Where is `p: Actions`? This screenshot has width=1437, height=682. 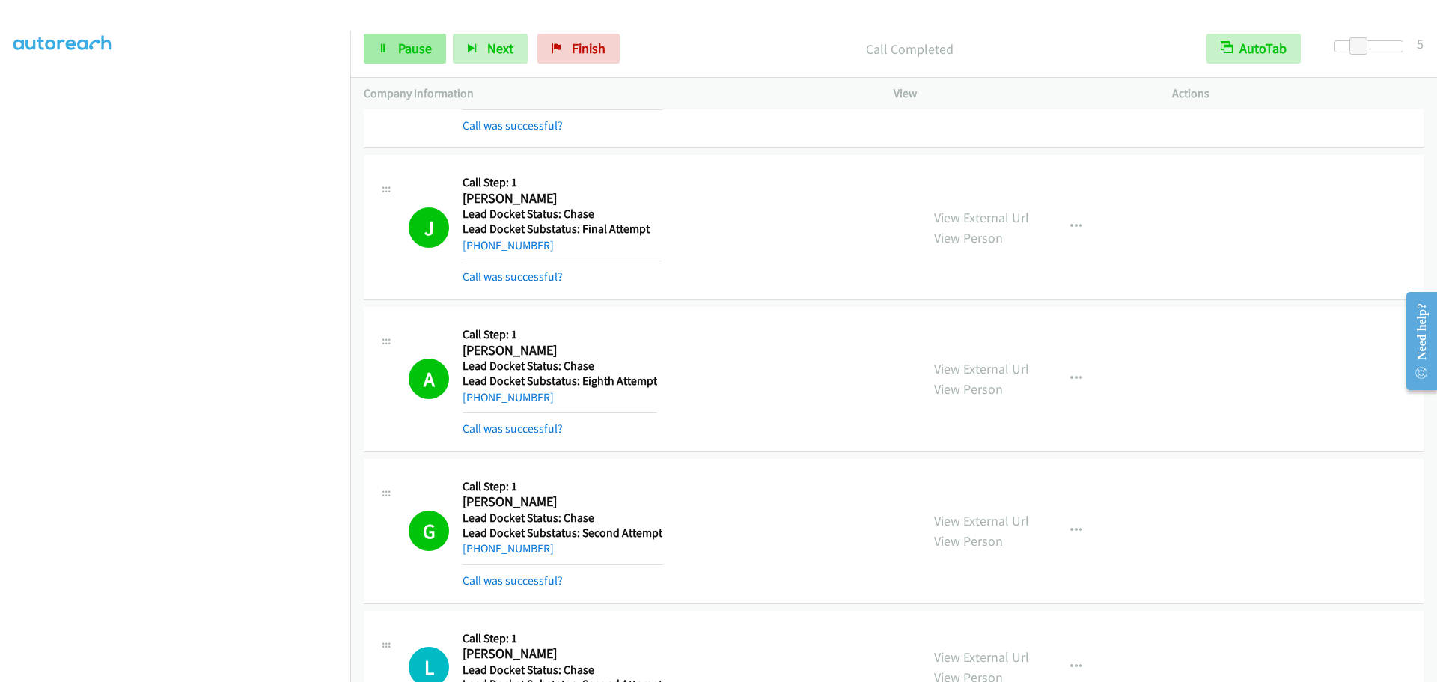
p: Actions is located at coordinates (1298, 94).